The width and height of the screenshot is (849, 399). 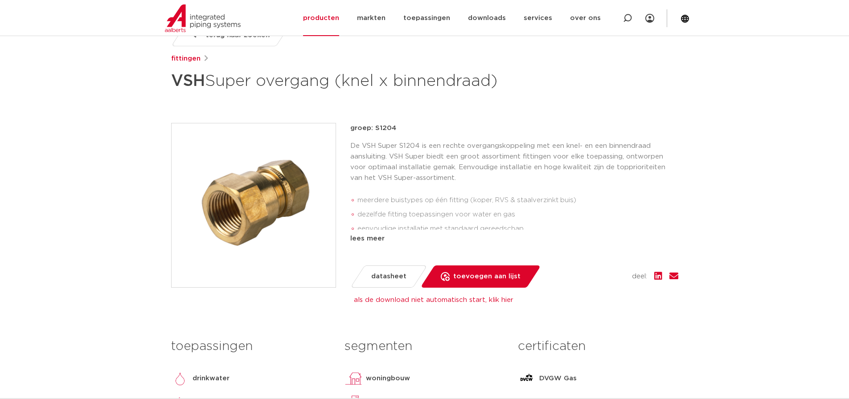 What do you see at coordinates (433, 300) in the screenshot?
I see `a: als de download niet automatisch start, klik hier` at bounding box center [433, 300].